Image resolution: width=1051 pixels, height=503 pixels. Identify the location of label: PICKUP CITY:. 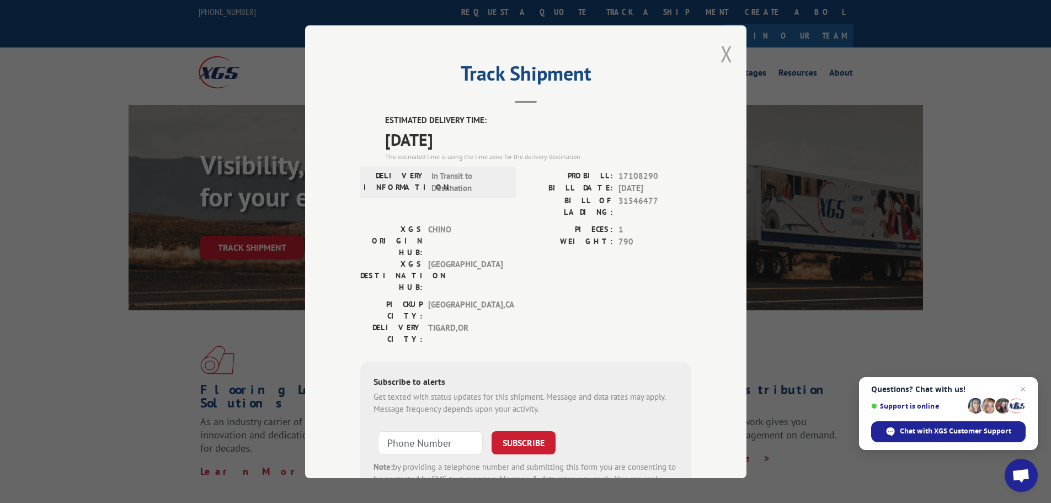
(391, 310).